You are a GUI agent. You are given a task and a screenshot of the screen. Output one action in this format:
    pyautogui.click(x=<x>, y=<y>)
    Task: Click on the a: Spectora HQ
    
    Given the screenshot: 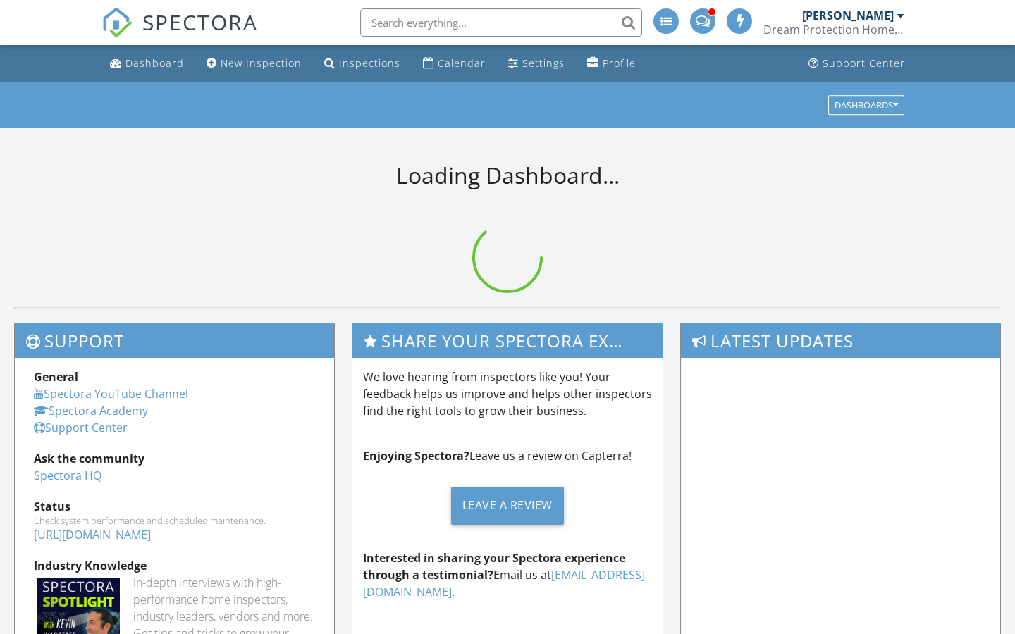 What is the action you would take?
    pyautogui.click(x=68, y=476)
    